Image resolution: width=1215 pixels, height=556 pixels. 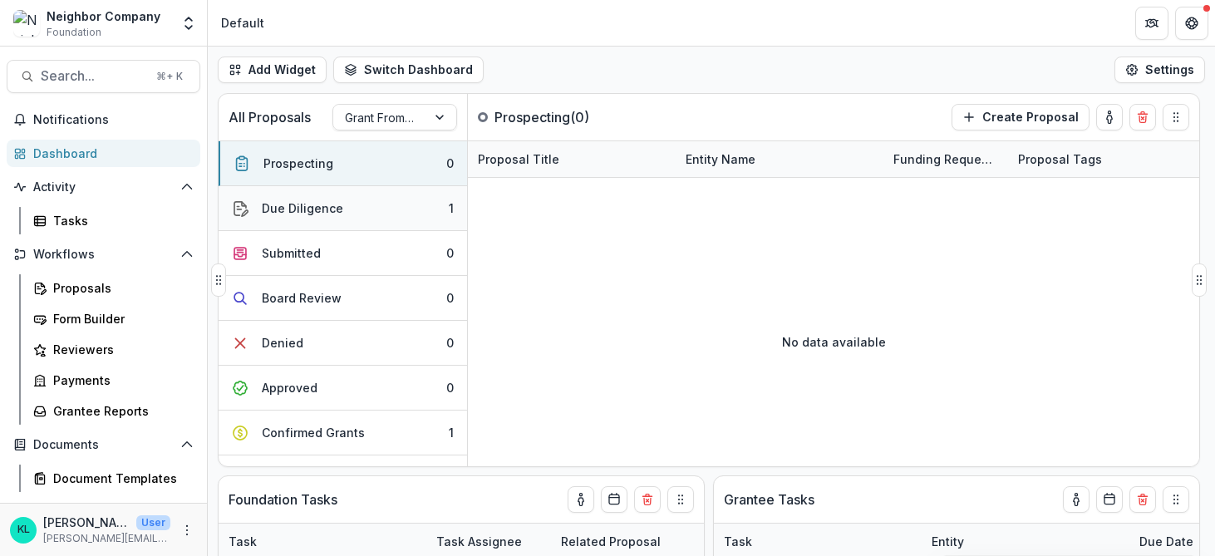 What do you see at coordinates (302, 297) in the screenshot?
I see `div: Board Review` at bounding box center [302, 297].